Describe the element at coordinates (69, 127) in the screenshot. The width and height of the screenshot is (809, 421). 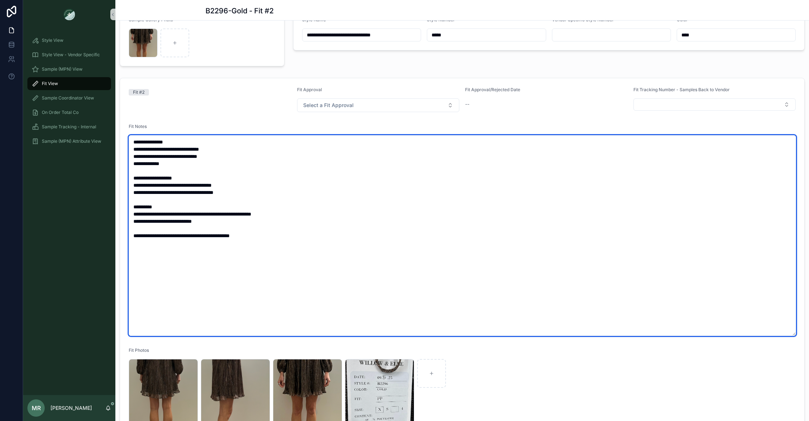
I see `a: Sample Tracking - Internal` at that location.